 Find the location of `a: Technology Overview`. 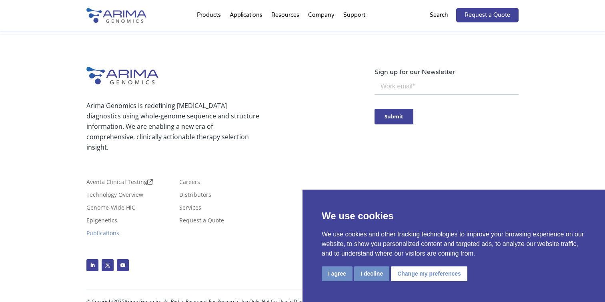

a: Technology Overview is located at coordinates (115, 196).